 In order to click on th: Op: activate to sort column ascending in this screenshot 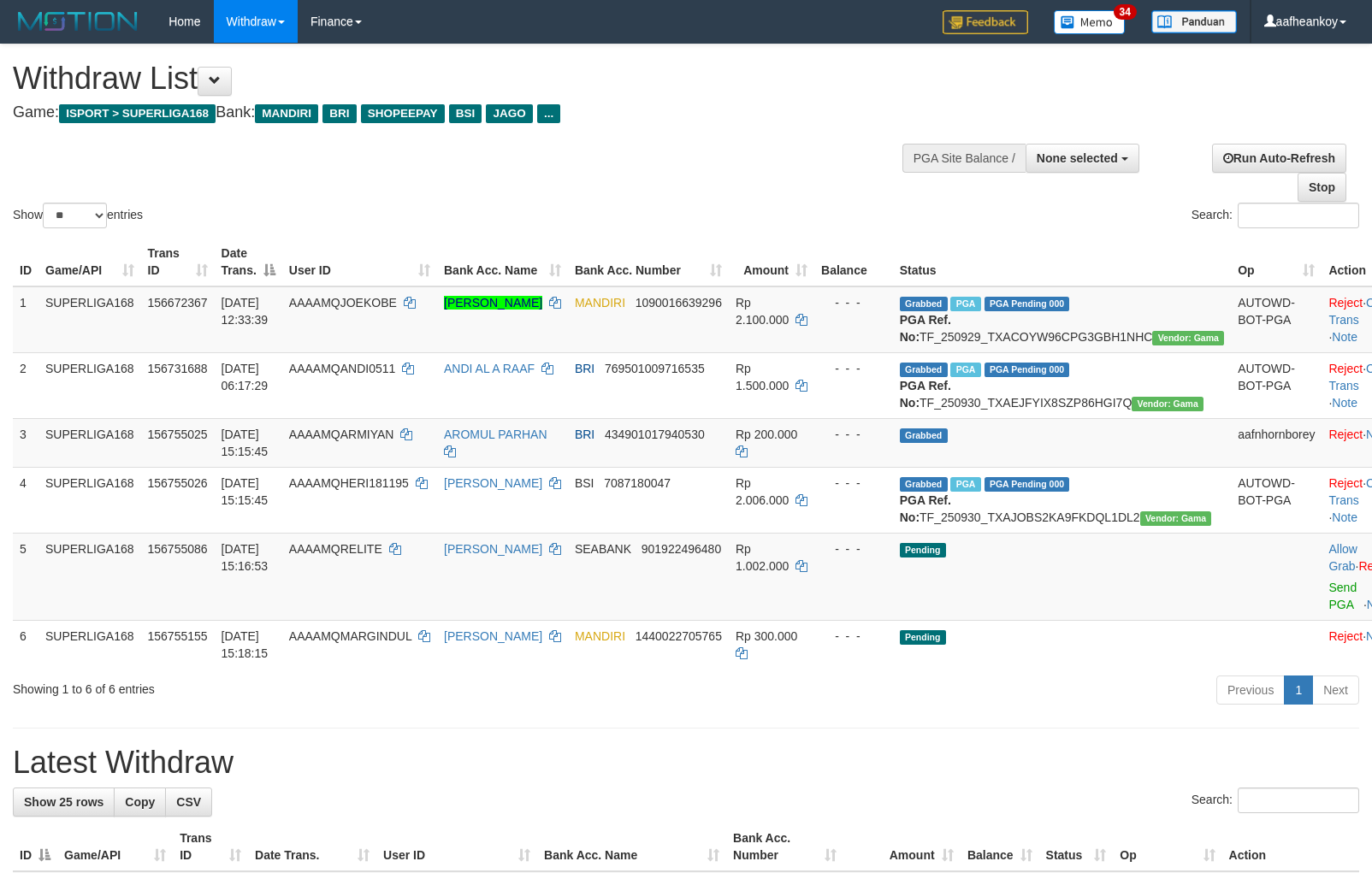, I will do `click(1167, 846)`.